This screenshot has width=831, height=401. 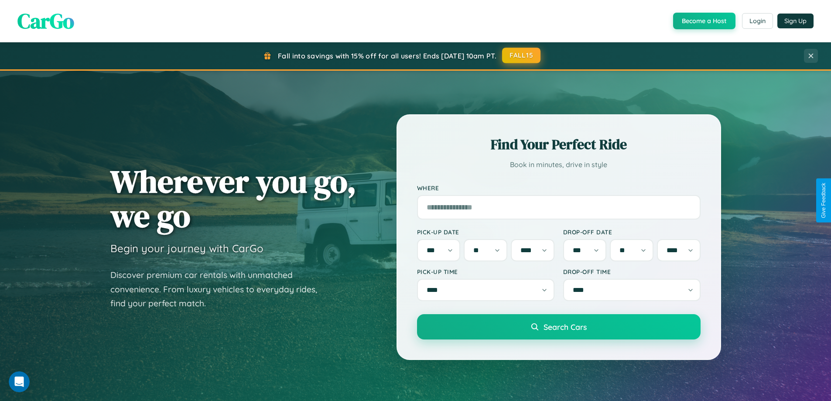 I want to click on button: Login, so click(x=757, y=21).